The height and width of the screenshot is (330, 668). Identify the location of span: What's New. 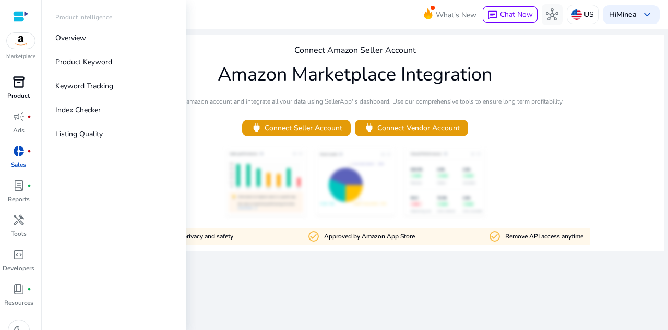
(456, 15).